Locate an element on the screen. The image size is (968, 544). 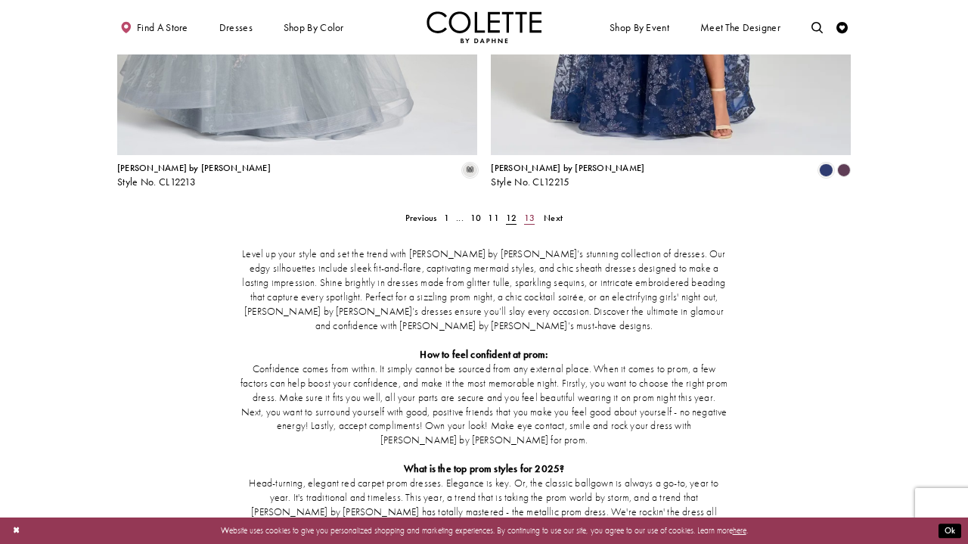
span: Current page is located at coordinates (511, 218).